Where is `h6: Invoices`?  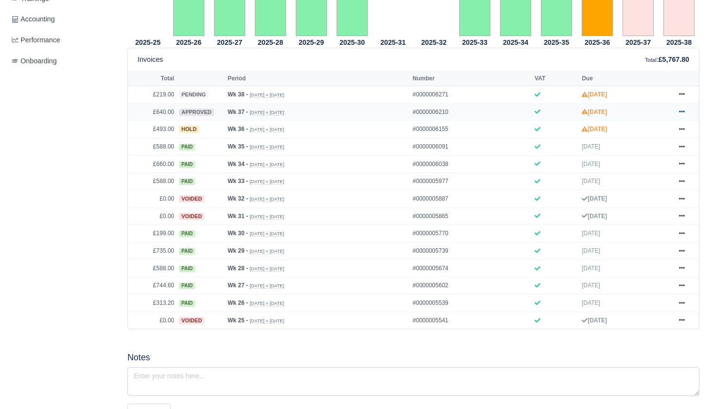 h6: Invoices is located at coordinates (150, 59).